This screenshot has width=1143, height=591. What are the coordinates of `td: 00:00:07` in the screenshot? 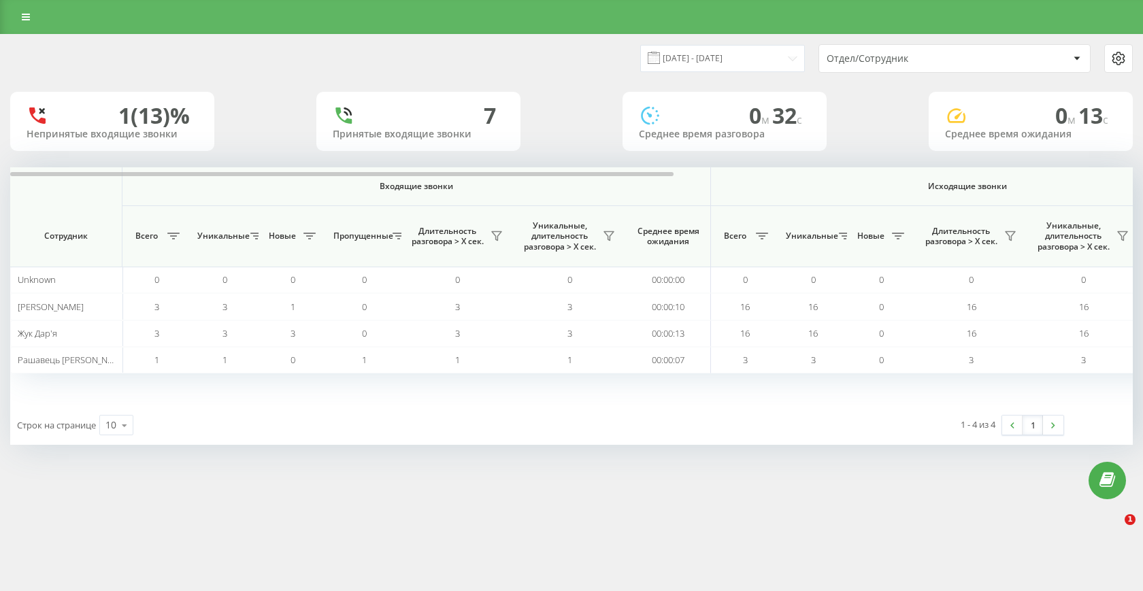 It's located at (668, 360).